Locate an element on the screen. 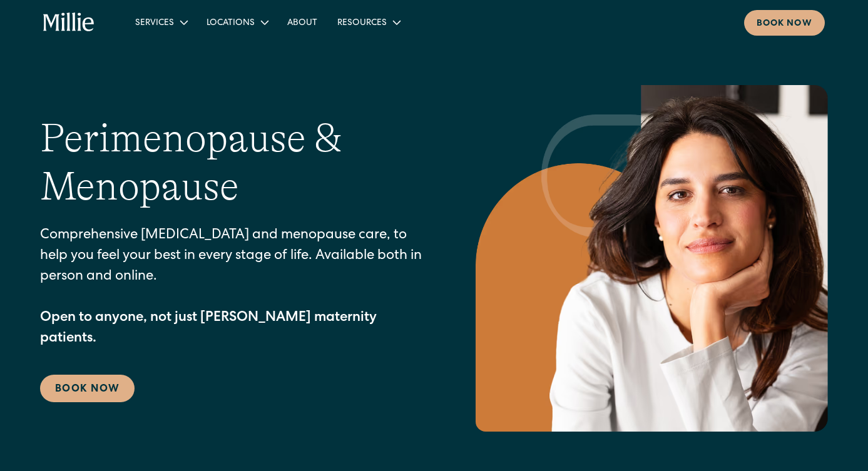  a: About is located at coordinates (302, 22).